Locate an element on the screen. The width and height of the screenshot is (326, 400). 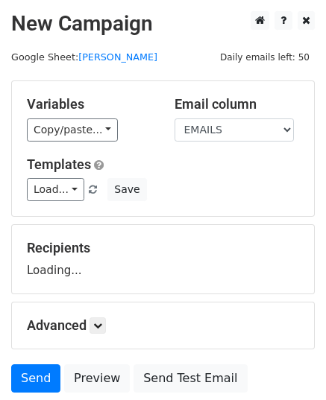
h5: Email column is located at coordinates (237, 104).